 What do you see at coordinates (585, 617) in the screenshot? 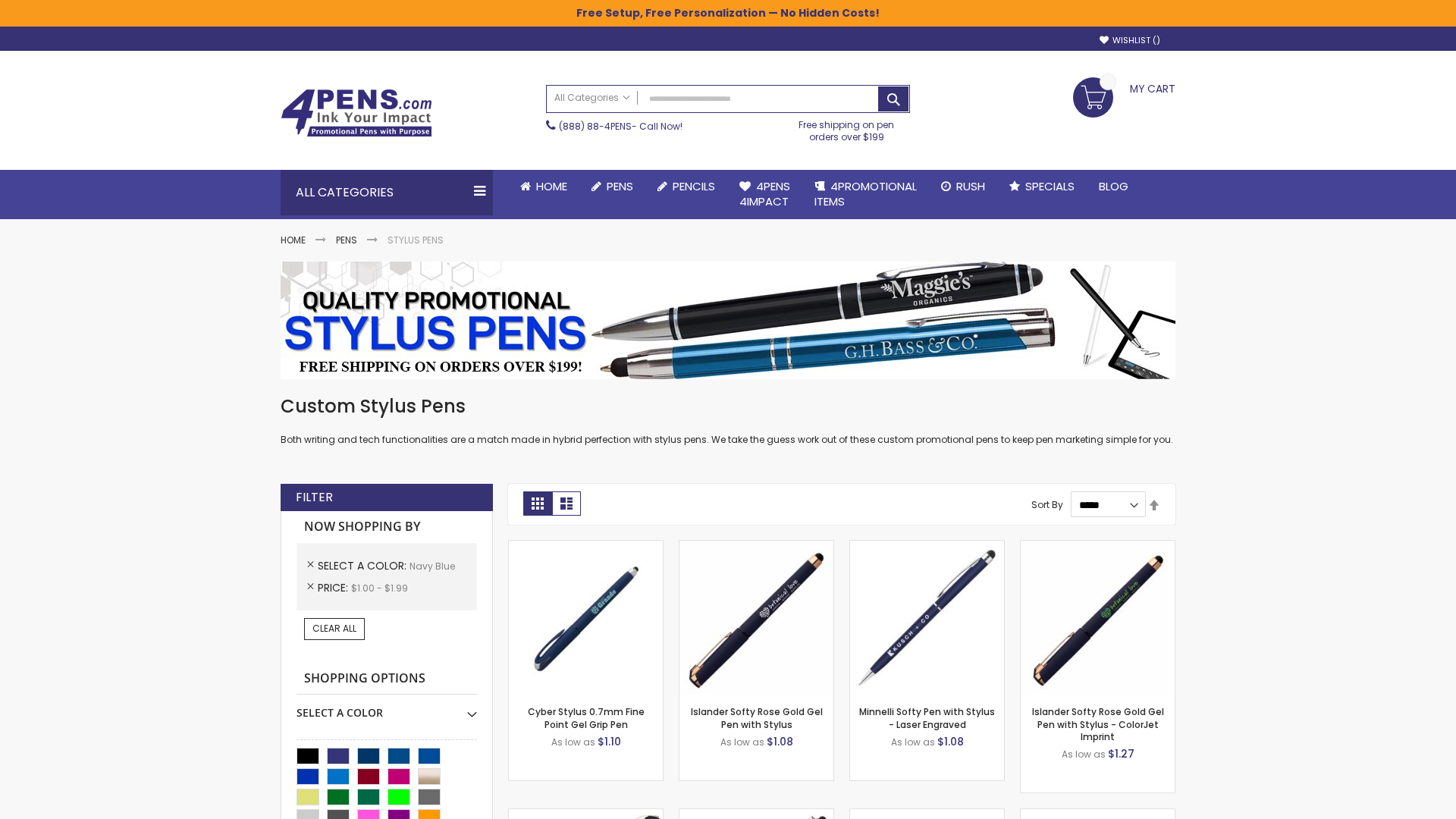
I see `img: Cyber Stylus 0.7mm Fine Point Gel Grip Pen-Navy Blue` at bounding box center [585, 617].